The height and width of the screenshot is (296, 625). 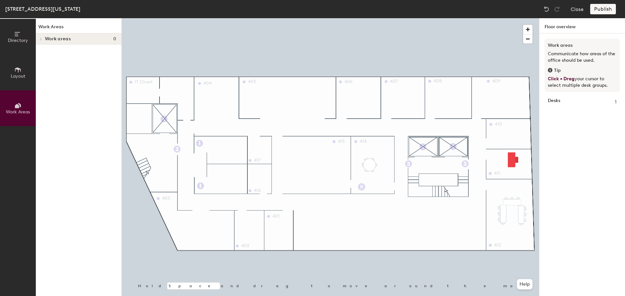 I want to click on p: your cursor to select multiple desk groups., so click(x=582, y=82).